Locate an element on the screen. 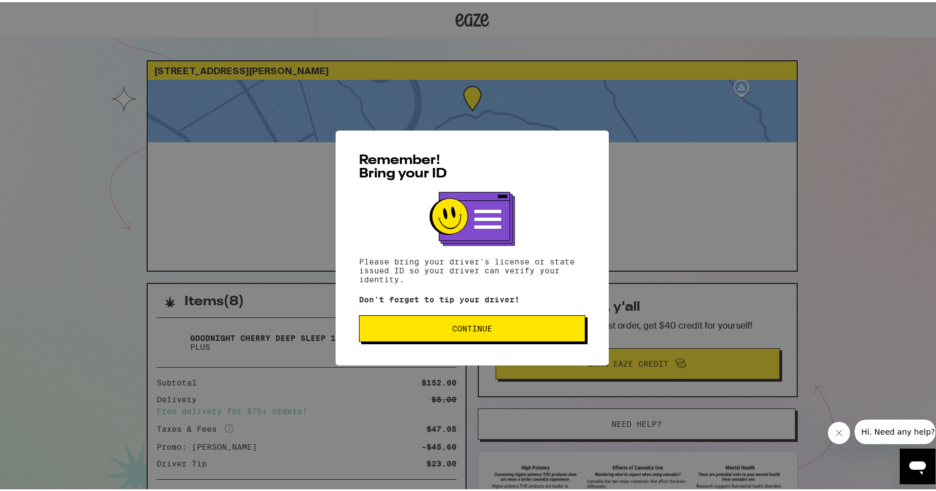 This screenshot has height=491, width=936. p: Don't forget to tip your driver! is located at coordinates (472, 297).